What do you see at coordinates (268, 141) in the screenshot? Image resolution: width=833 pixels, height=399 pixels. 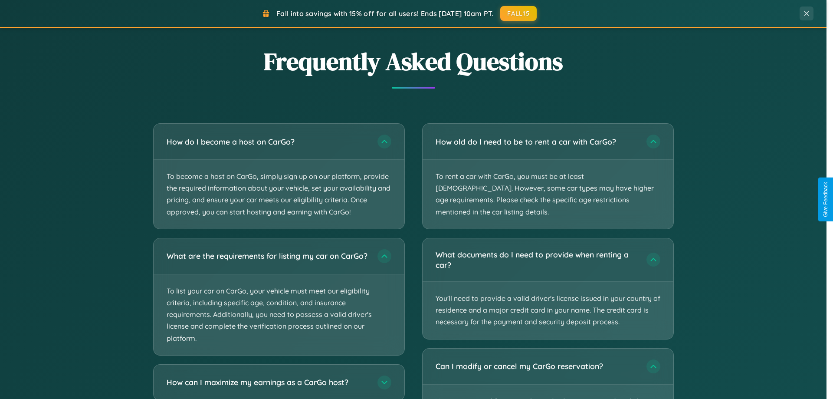 I see `h3: How do I become a host on CarGo?` at bounding box center [268, 141].